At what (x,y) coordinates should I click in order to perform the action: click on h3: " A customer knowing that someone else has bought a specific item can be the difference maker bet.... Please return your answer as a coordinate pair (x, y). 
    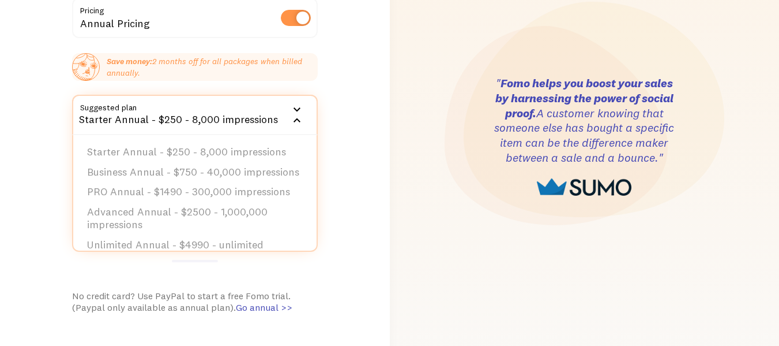
    Looking at the image, I should click on (584, 120).